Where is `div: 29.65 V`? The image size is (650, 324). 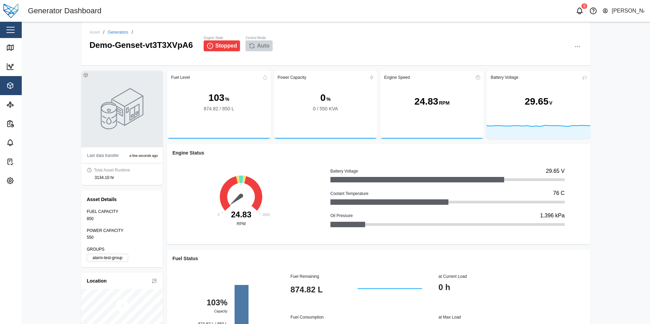 div: 29.65 V is located at coordinates (555, 171).